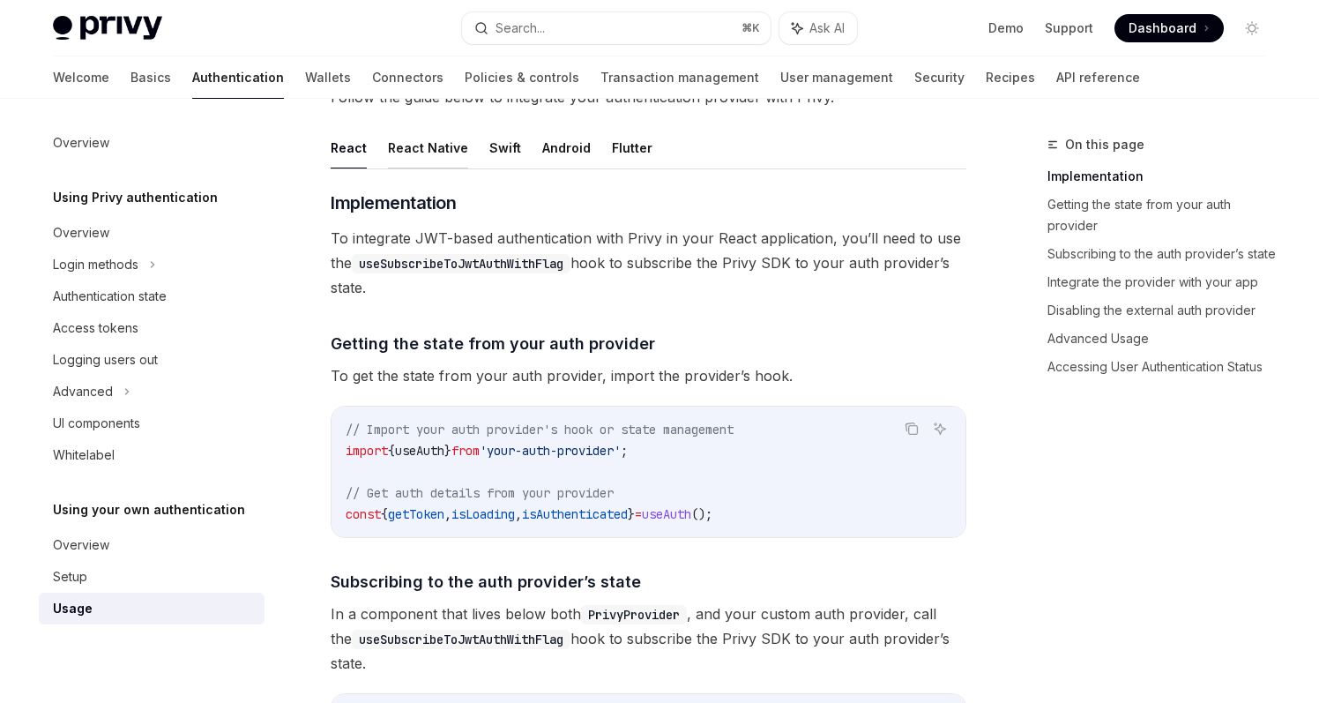 The width and height of the screenshot is (1319, 703). Describe the element at coordinates (108, 28) in the screenshot. I see `img: light logo` at that location.